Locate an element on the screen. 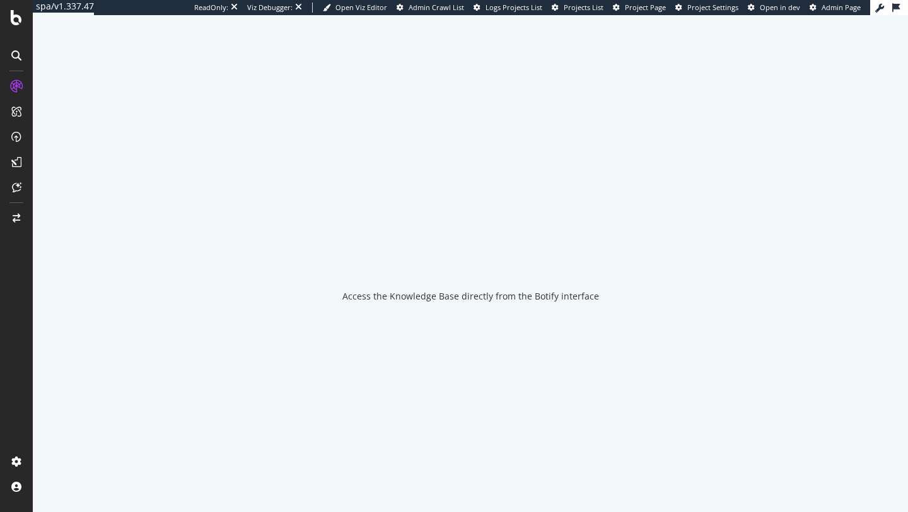 The height and width of the screenshot is (512, 908). a: Logs Projects List is located at coordinates (508, 8).